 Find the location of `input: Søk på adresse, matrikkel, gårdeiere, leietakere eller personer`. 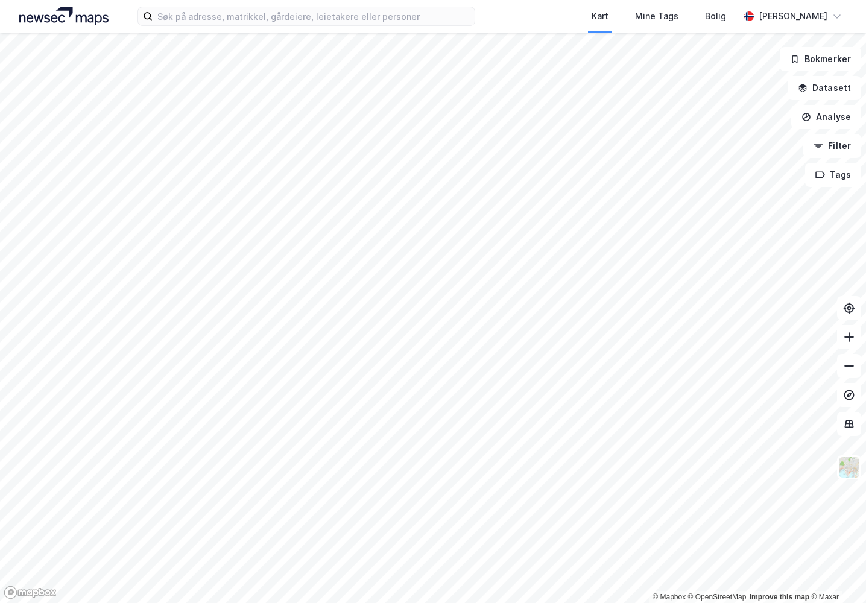

input: Søk på adresse, matrikkel, gårdeiere, leietakere eller personer is located at coordinates (314, 16).